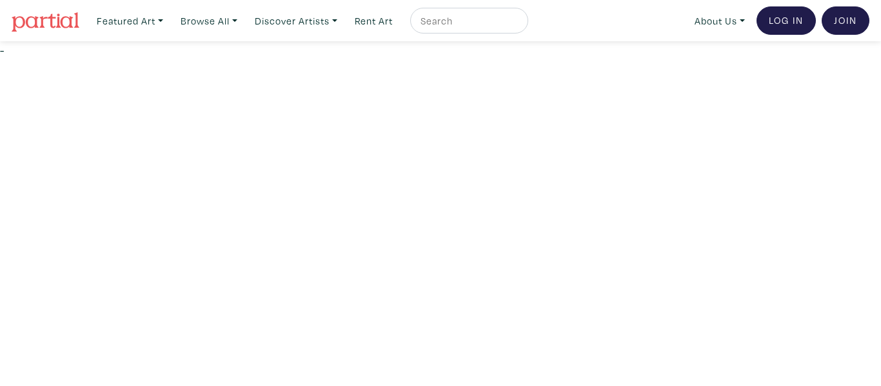 This screenshot has width=881, height=386. Describe the element at coordinates (209, 21) in the screenshot. I see `a: Browse All` at that location.